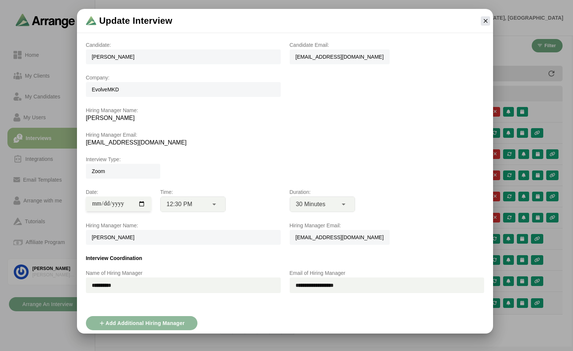 Image resolution: width=573 pixels, height=351 pixels. What do you see at coordinates (142, 323) in the screenshot?
I see `span: Add Additional Hiring Manager` at bounding box center [142, 323].